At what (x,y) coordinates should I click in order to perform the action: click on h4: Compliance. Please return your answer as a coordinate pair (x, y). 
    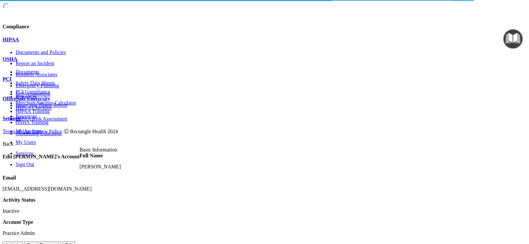
    Looking at the image, I should click on (264, 27).